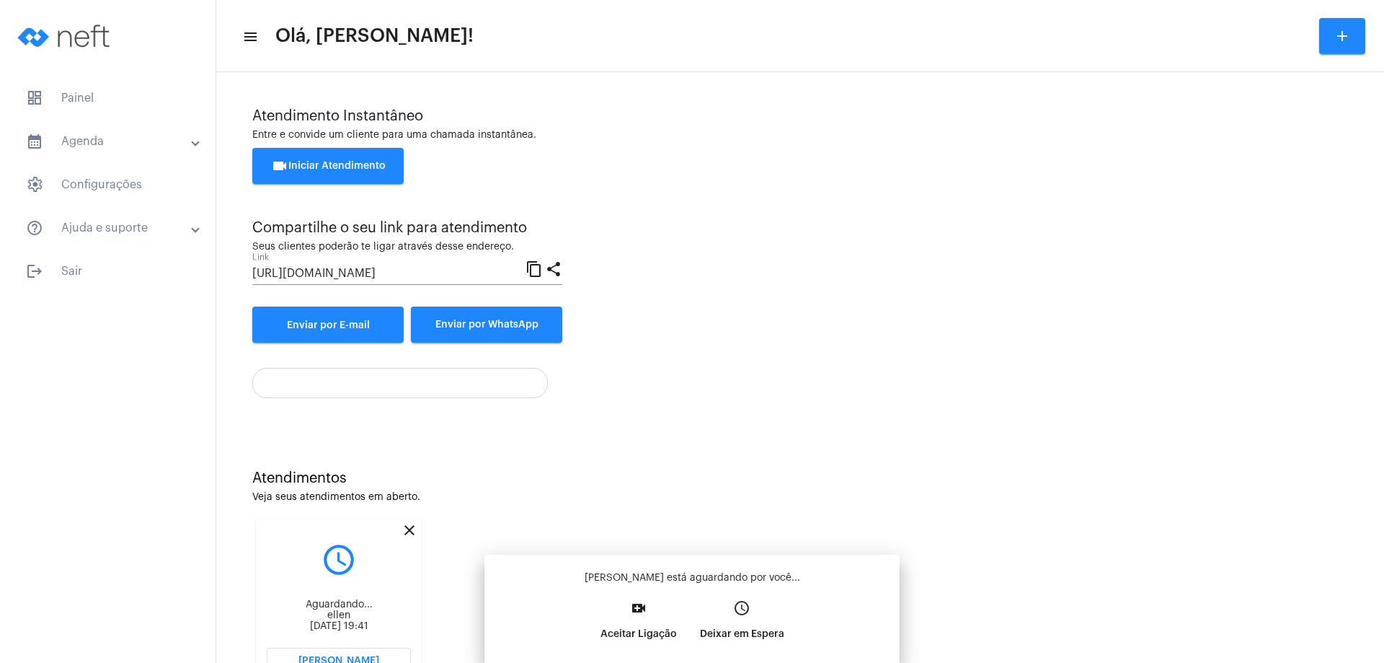  Describe the element at coordinates (339, 560) in the screenshot. I see `mat-icon: query_builder` at that location.